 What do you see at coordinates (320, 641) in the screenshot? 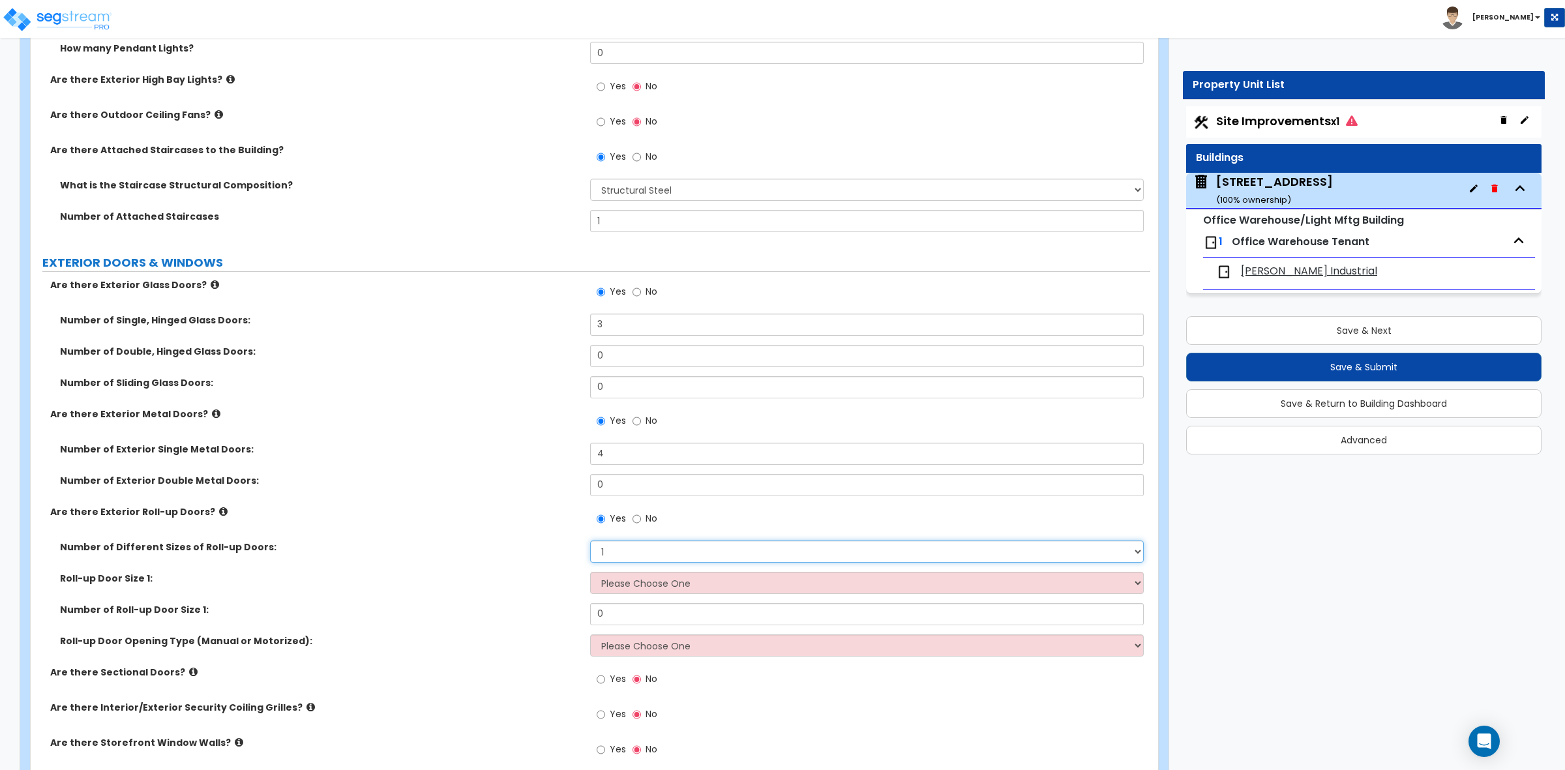
I see `label: Roll-up Door Opening Type (Manual or Motorized):` at bounding box center [320, 641].